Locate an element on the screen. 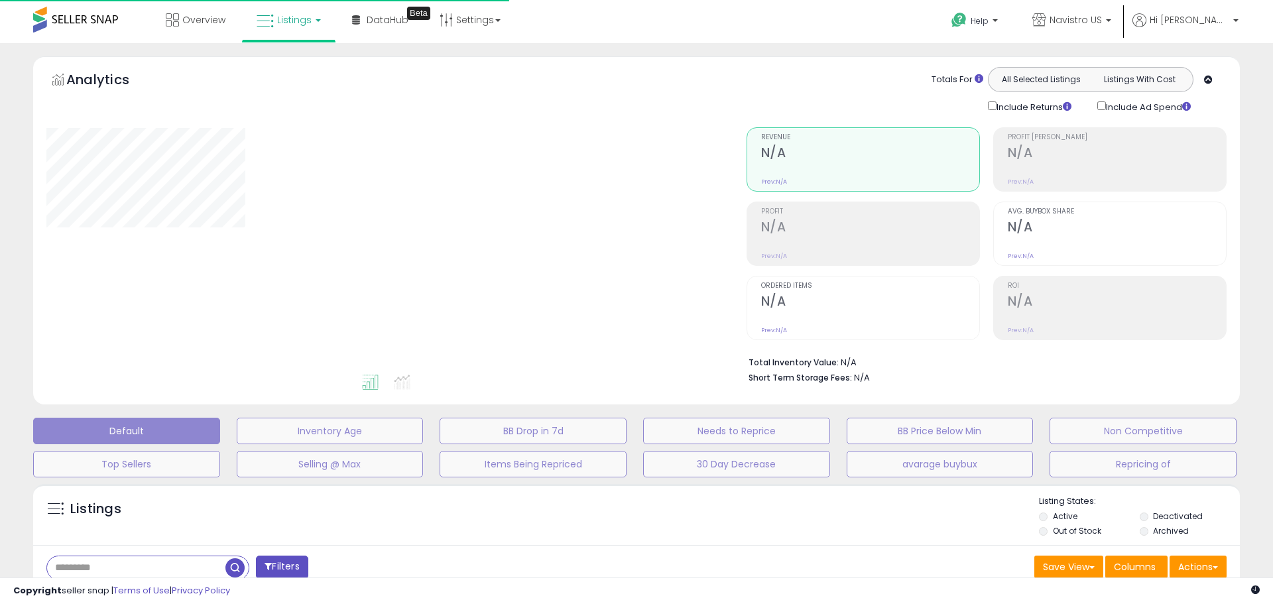 The height and width of the screenshot is (604, 1273). h5: Analytics is located at coordinates (111, 81).